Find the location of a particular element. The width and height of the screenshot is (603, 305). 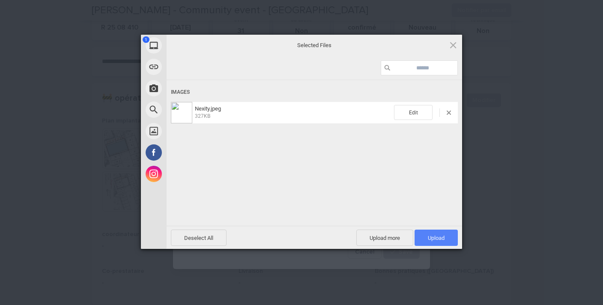

span: Edit is located at coordinates (413, 112).